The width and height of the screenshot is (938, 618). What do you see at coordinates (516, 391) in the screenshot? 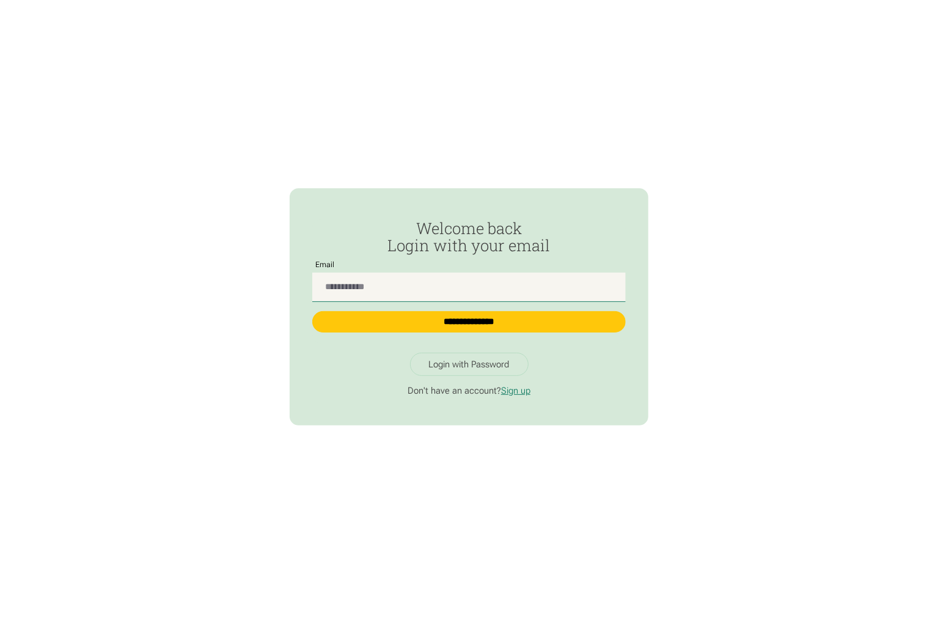
I see `a: Sign up` at bounding box center [516, 391].